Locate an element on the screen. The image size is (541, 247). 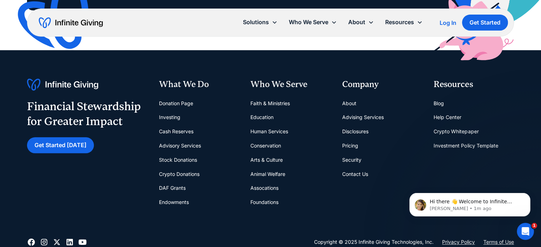
a: Crypto Whitepaper is located at coordinates (456, 132).